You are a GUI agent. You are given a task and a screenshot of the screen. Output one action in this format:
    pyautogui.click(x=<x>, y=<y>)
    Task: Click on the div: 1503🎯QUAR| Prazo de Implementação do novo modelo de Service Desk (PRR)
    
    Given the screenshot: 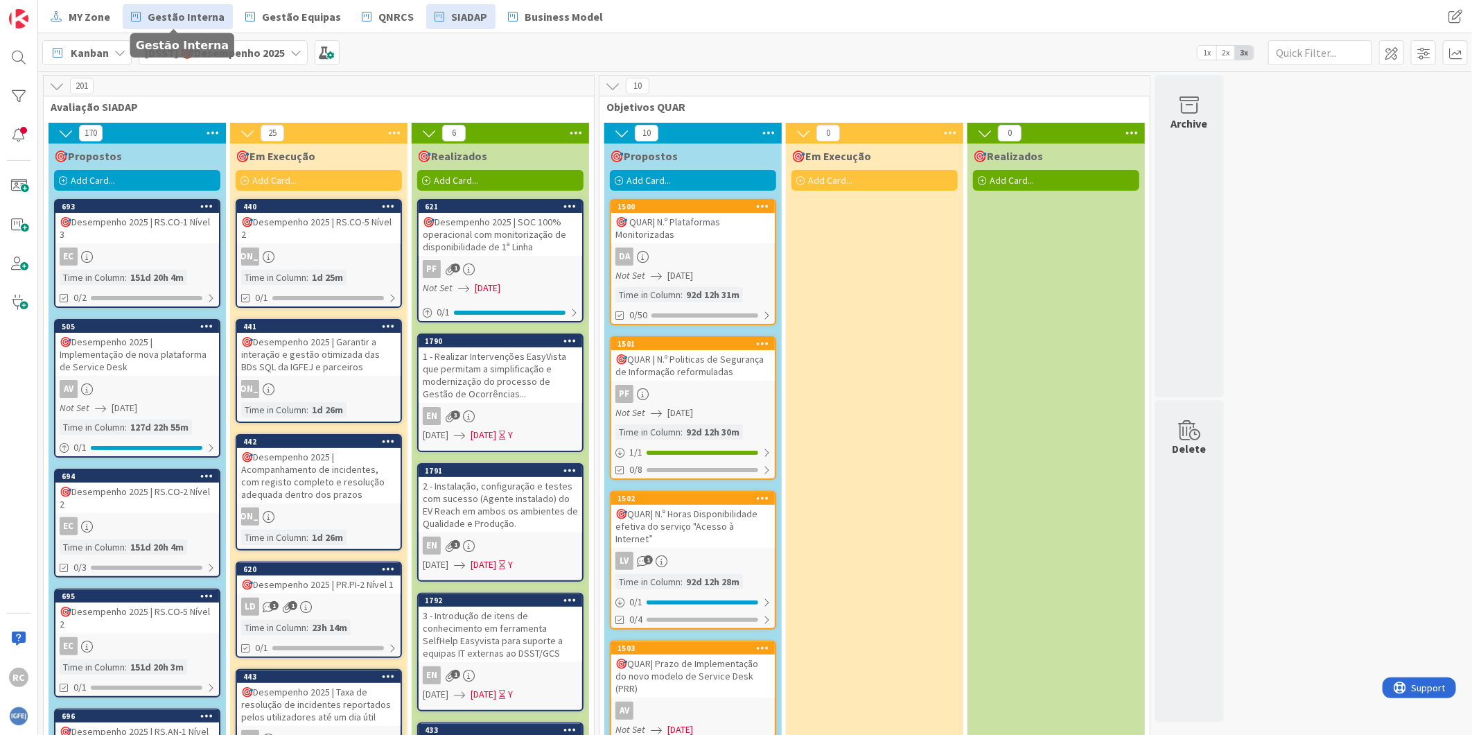 What is the action you would take?
    pyautogui.click(x=693, y=670)
    